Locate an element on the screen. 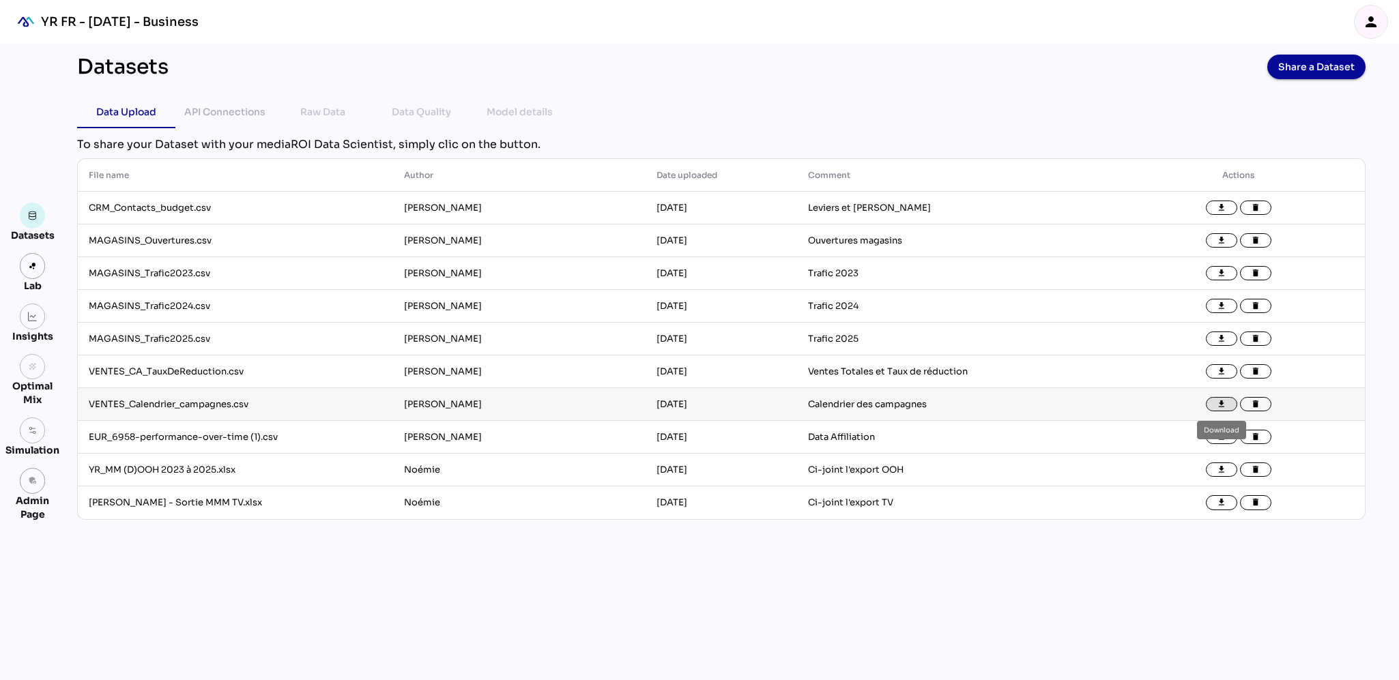 Image resolution: width=1399 pixels, height=680 pixels. td: MAGASINS_Trafic2024.csv is located at coordinates (235, 306).